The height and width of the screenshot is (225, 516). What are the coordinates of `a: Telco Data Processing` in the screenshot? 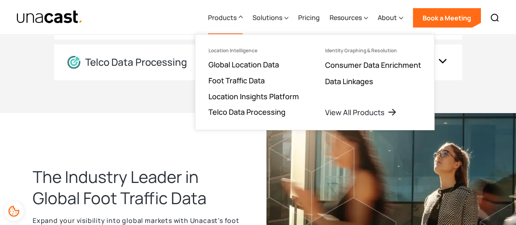 It's located at (247, 112).